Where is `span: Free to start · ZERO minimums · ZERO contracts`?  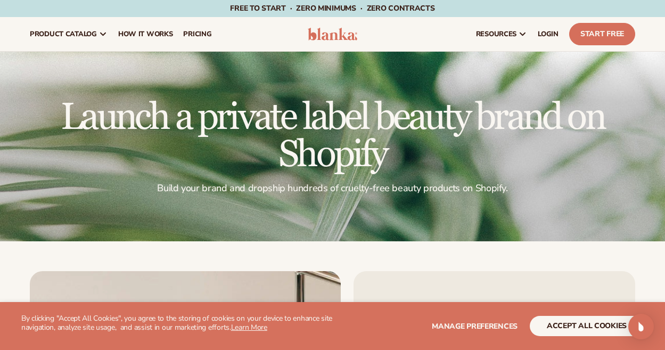 span: Free to start · ZERO minimums · ZERO contracts is located at coordinates (332, 8).